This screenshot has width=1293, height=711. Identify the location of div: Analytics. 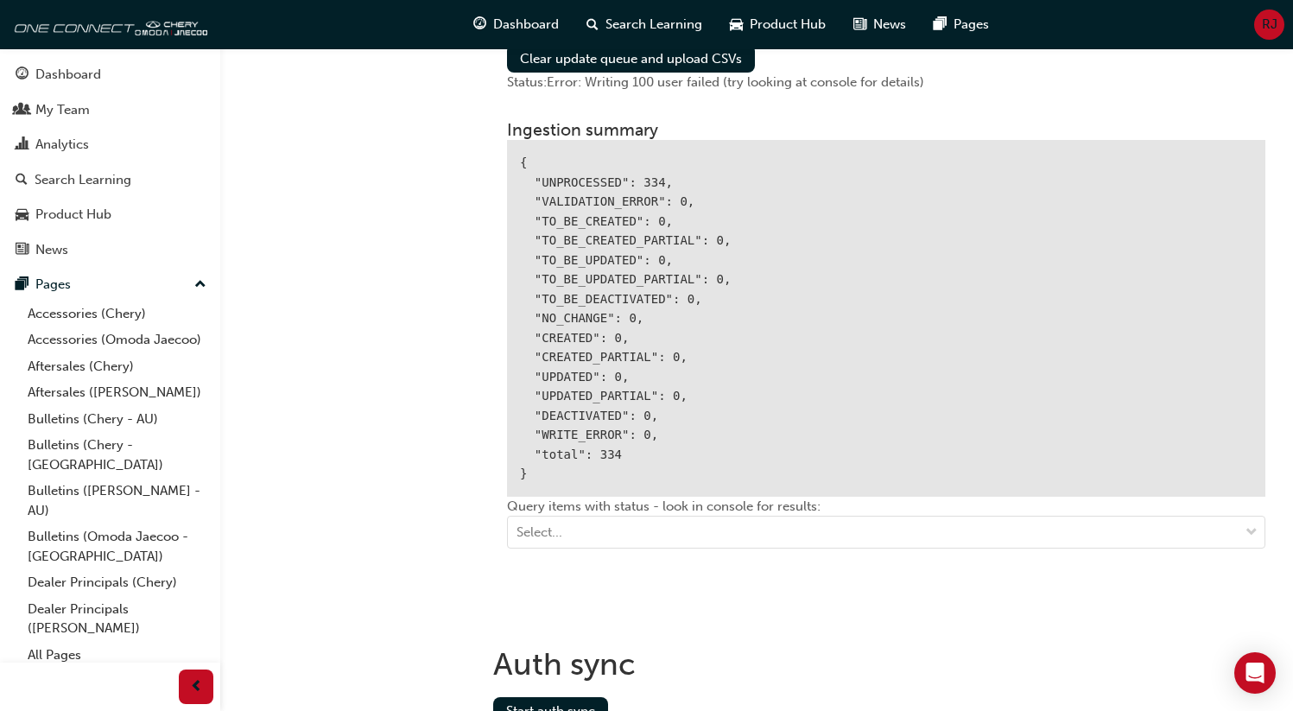
(62, 144).